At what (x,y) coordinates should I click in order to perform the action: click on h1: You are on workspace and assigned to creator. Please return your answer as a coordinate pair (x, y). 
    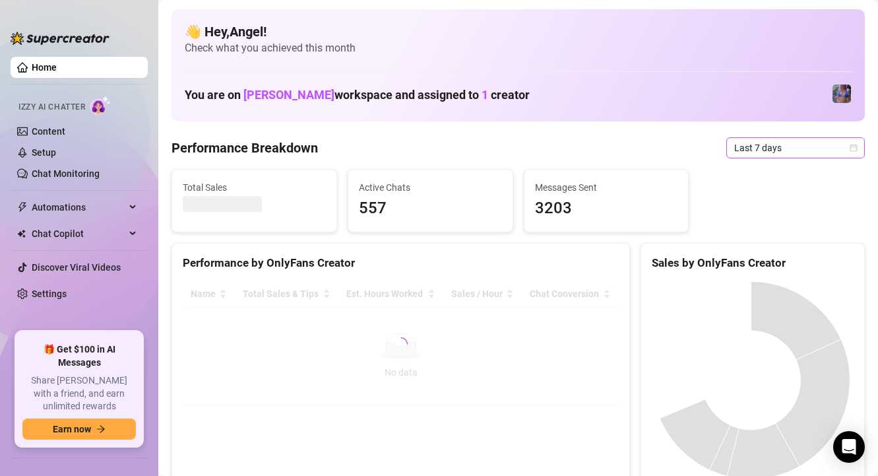
    Looking at the image, I should click on (357, 95).